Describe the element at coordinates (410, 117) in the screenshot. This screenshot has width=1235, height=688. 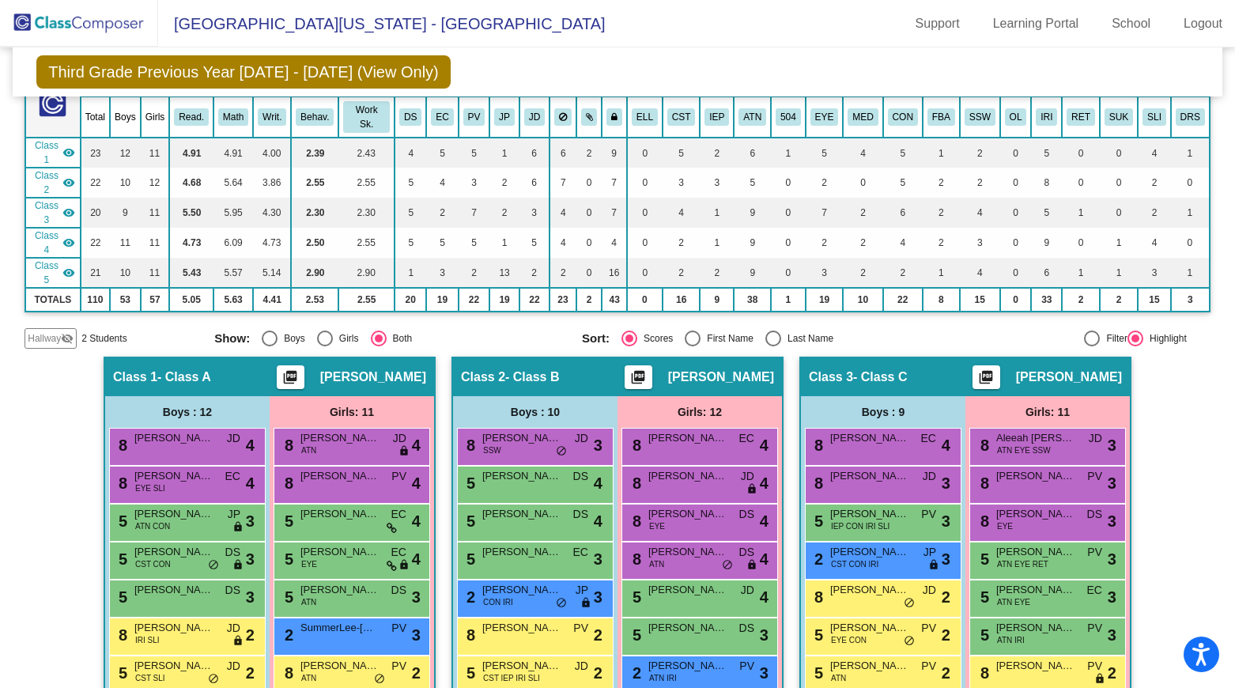
I see `button: DS` at that location.